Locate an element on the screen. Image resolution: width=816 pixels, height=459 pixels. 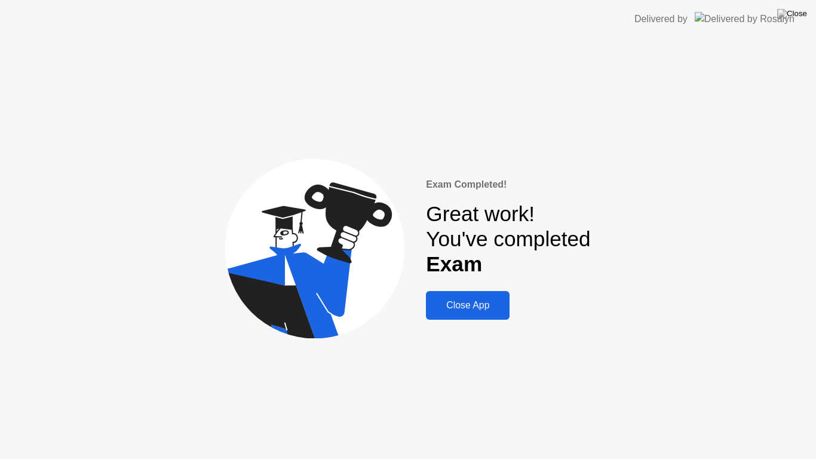
div: Exam Completed! is located at coordinates (508, 185).